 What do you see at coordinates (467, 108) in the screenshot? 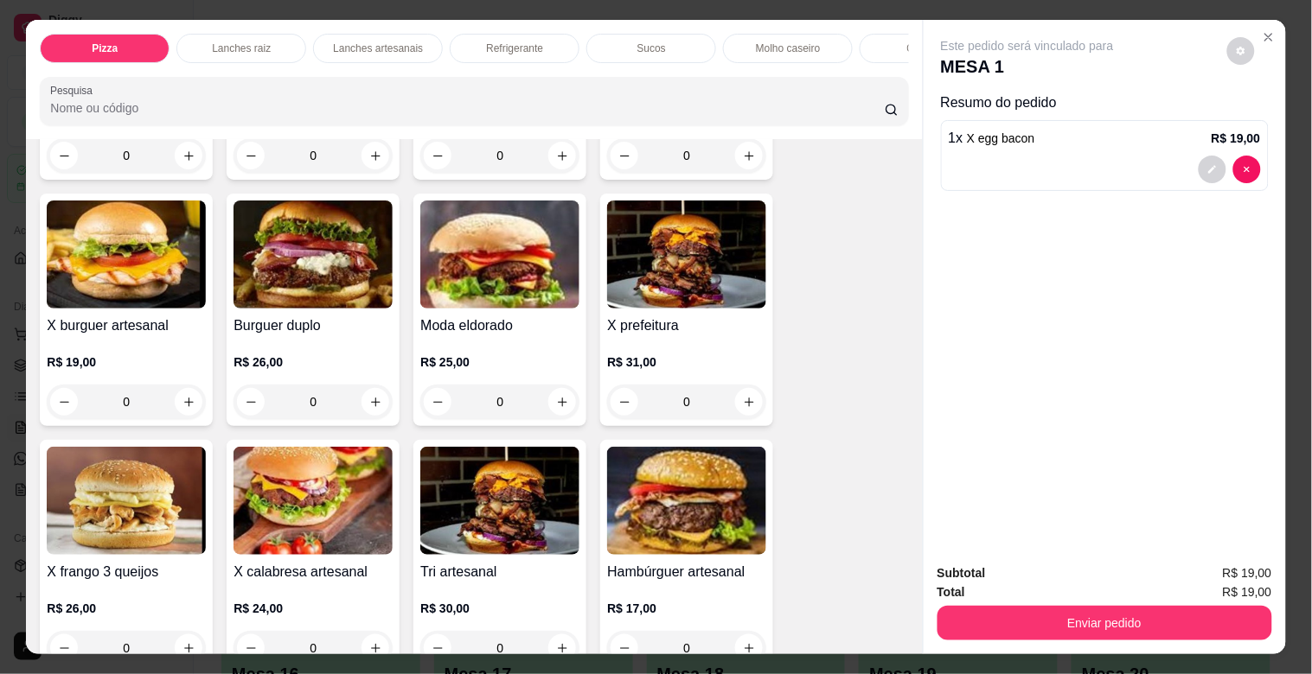
I see `input: Pesquisa` at bounding box center [467, 108].